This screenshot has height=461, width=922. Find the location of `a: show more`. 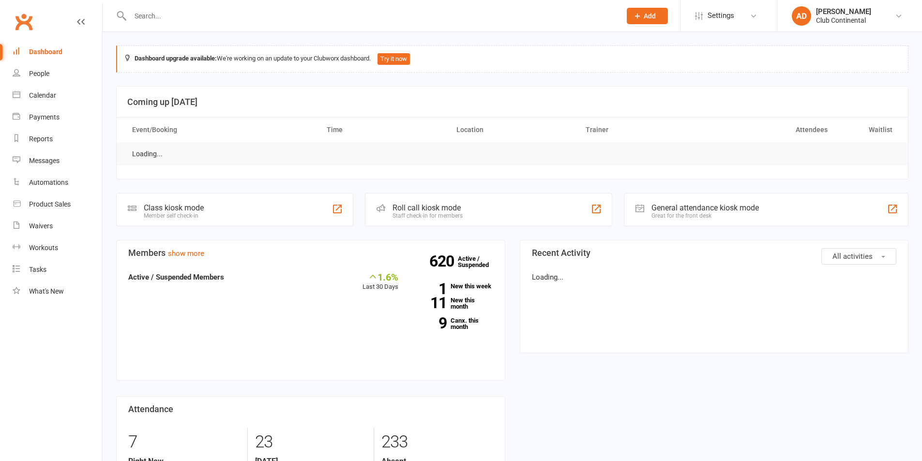

a: show more is located at coordinates (186, 254).